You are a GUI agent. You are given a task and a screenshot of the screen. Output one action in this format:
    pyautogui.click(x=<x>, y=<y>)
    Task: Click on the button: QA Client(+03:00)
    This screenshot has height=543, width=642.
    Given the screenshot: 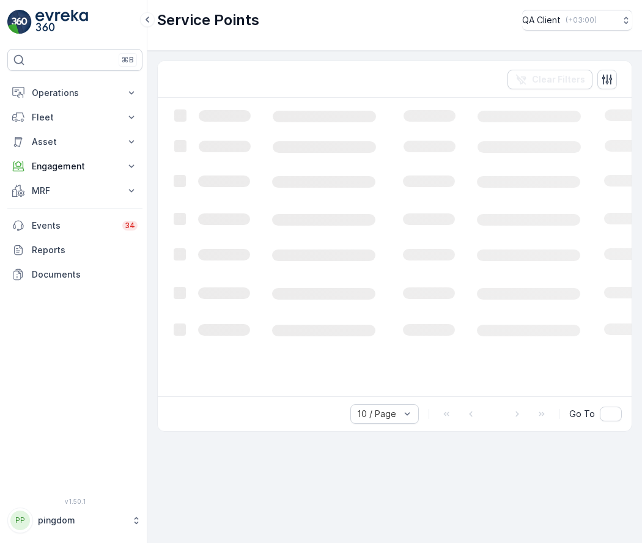 What is the action you would take?
    pyautogui.click(x=577, y=20)
    